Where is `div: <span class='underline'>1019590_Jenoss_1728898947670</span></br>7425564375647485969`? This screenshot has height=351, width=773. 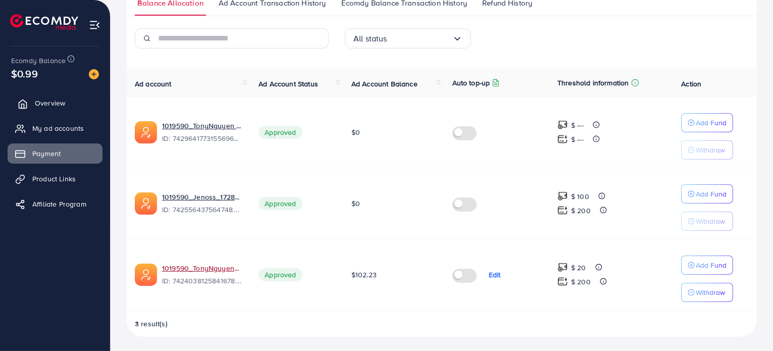 div: <span class='underline'>1019590_Jenoss_1728898947670</span></br>7425564375647485969 is located at coordinates (202, 203).